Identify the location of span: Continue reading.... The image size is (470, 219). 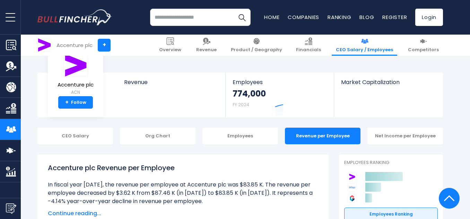
(183, 214).